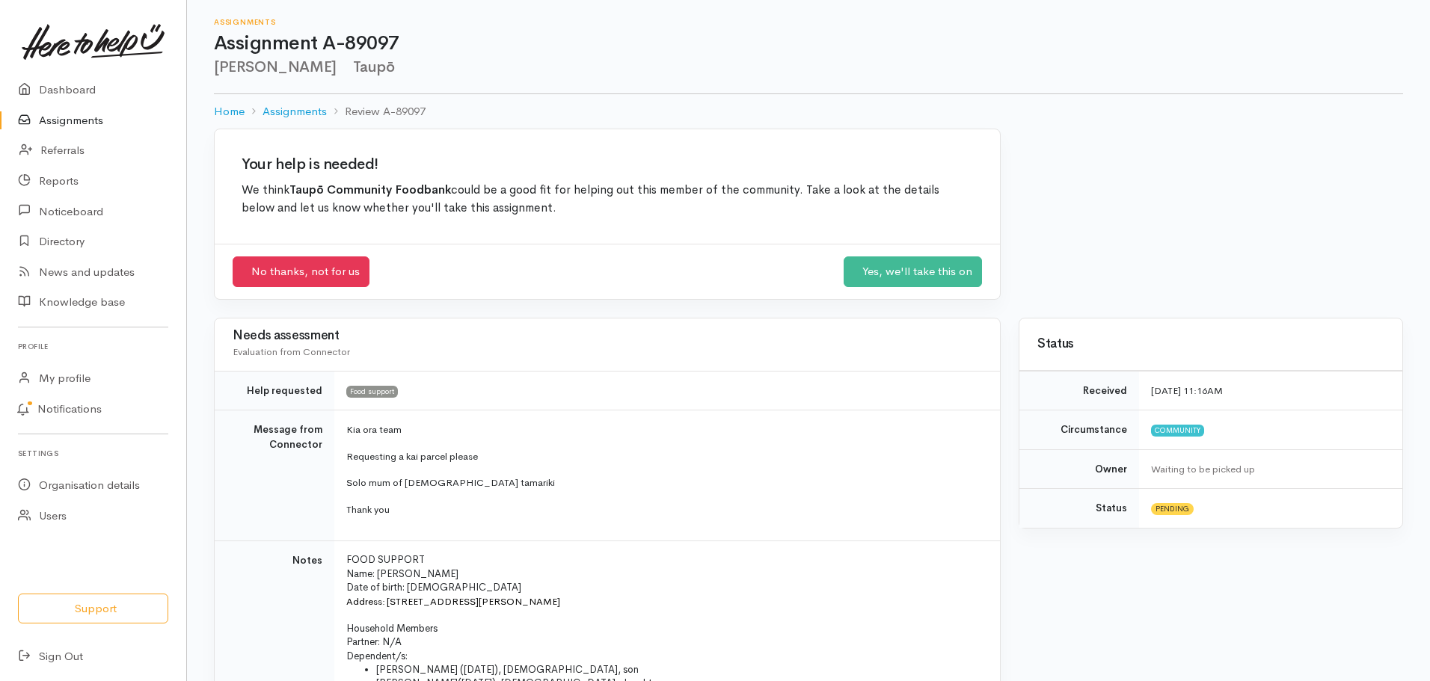  Describe the element at coordinates (1177, 431) in the screenshot. I see `span: Community` at that location.